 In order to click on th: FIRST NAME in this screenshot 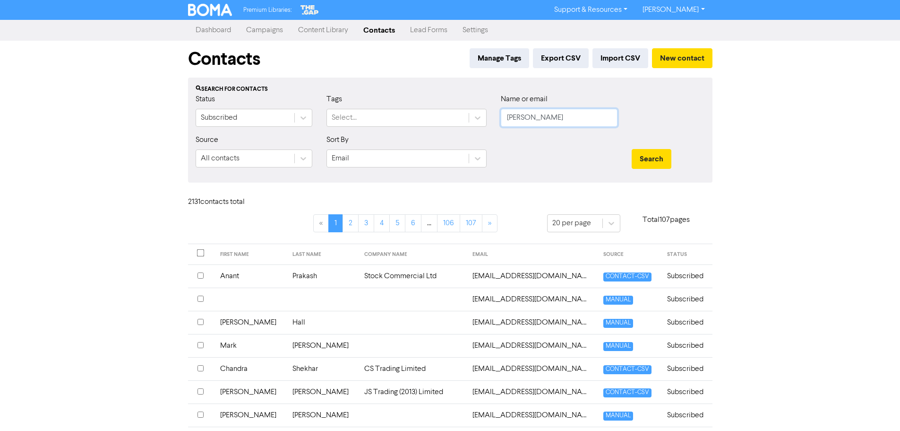, I will do `click(250, 254)`.